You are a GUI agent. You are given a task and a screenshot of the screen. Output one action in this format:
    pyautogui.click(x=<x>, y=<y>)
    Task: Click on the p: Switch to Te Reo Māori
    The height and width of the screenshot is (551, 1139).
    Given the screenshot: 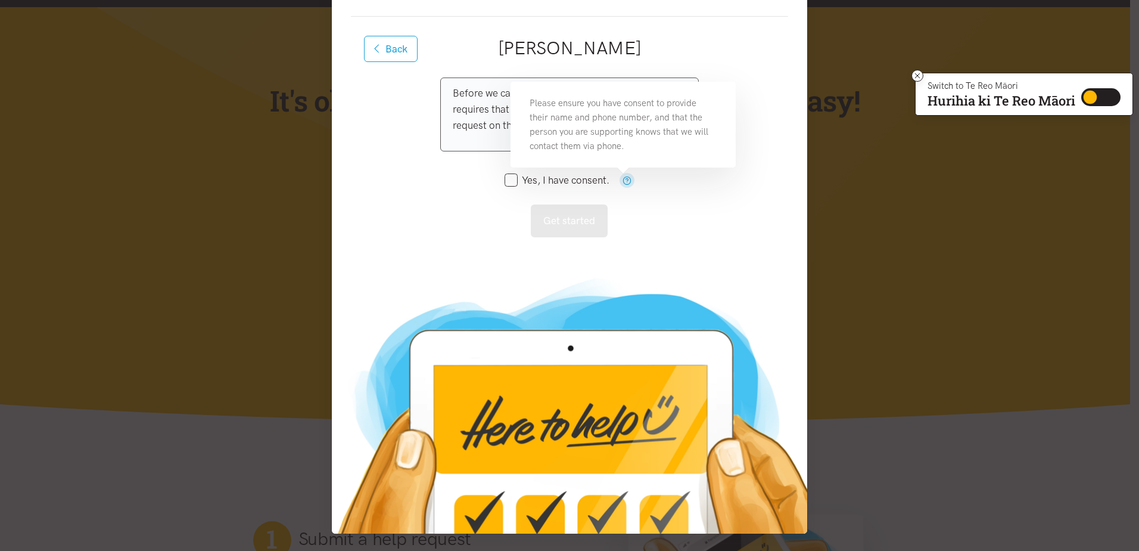 What is the action you would take?
    pyautogui.click(x=1002, y=86)
    